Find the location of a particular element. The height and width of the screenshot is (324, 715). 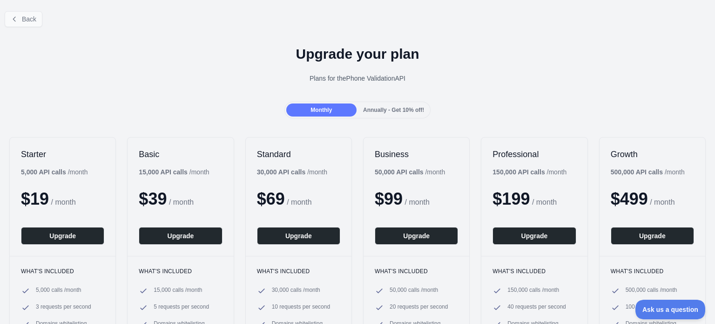

h2: Growth is located at coordinates (652, 154).